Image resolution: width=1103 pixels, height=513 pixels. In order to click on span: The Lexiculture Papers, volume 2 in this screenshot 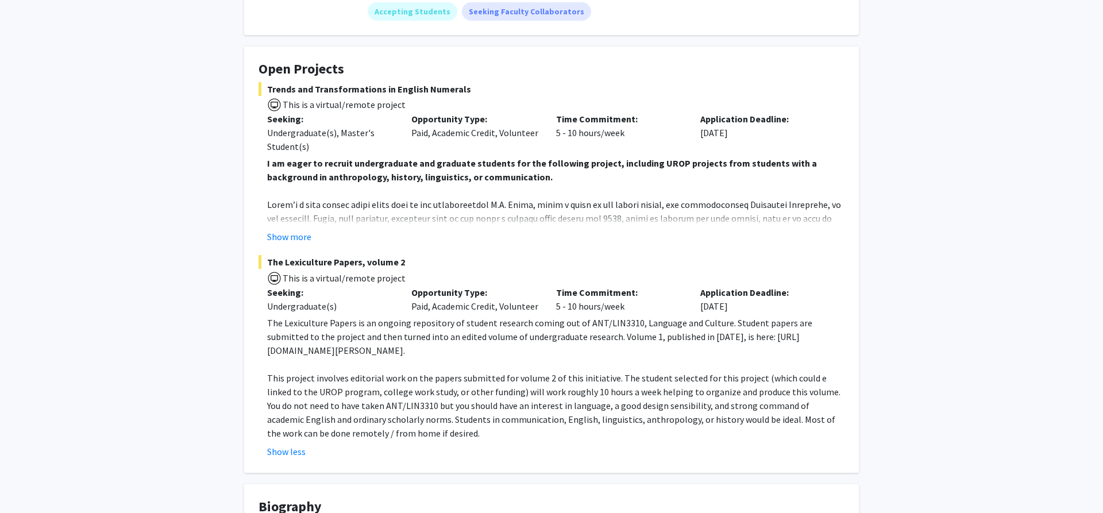, I will do `click(551, 262)`.